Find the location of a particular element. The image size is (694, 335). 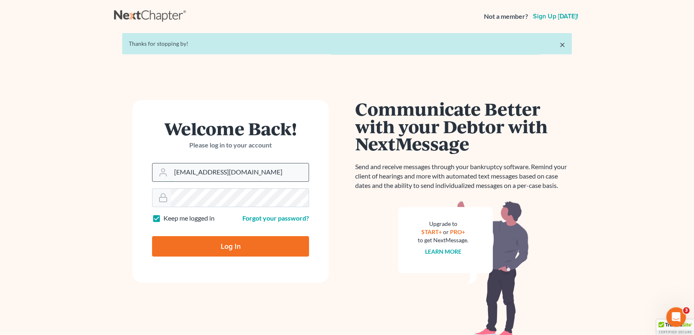

a: START+ is located at coordinates (432, 232).